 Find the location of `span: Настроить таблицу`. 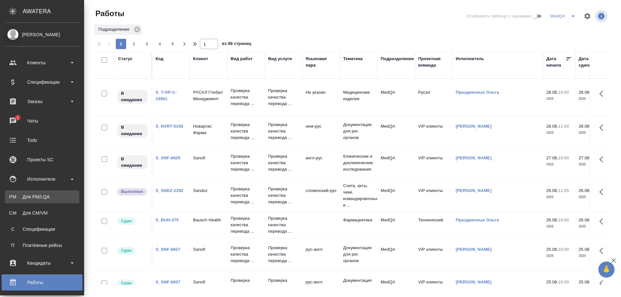

span: Настроить таблицу is located at coordinates (587, 16).